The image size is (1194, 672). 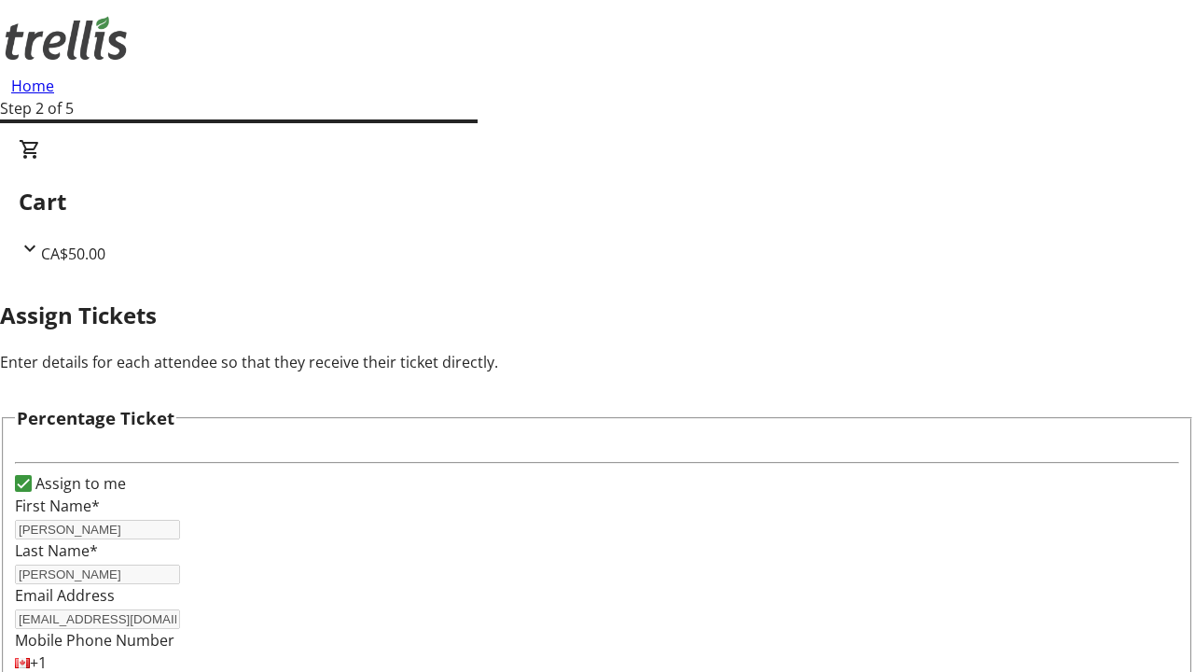 What do you see at coordinates (57, 506) in the screenshot?
I see `label: First Name*` at bounding box center [57, 506].